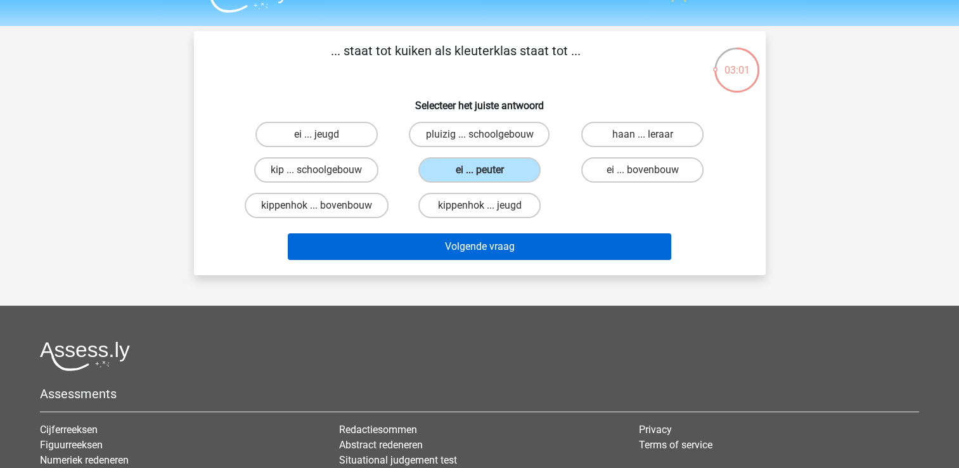 This screenshot has height=468, width=959. I want to click on a: Redactiesommen, so click(378, 429).